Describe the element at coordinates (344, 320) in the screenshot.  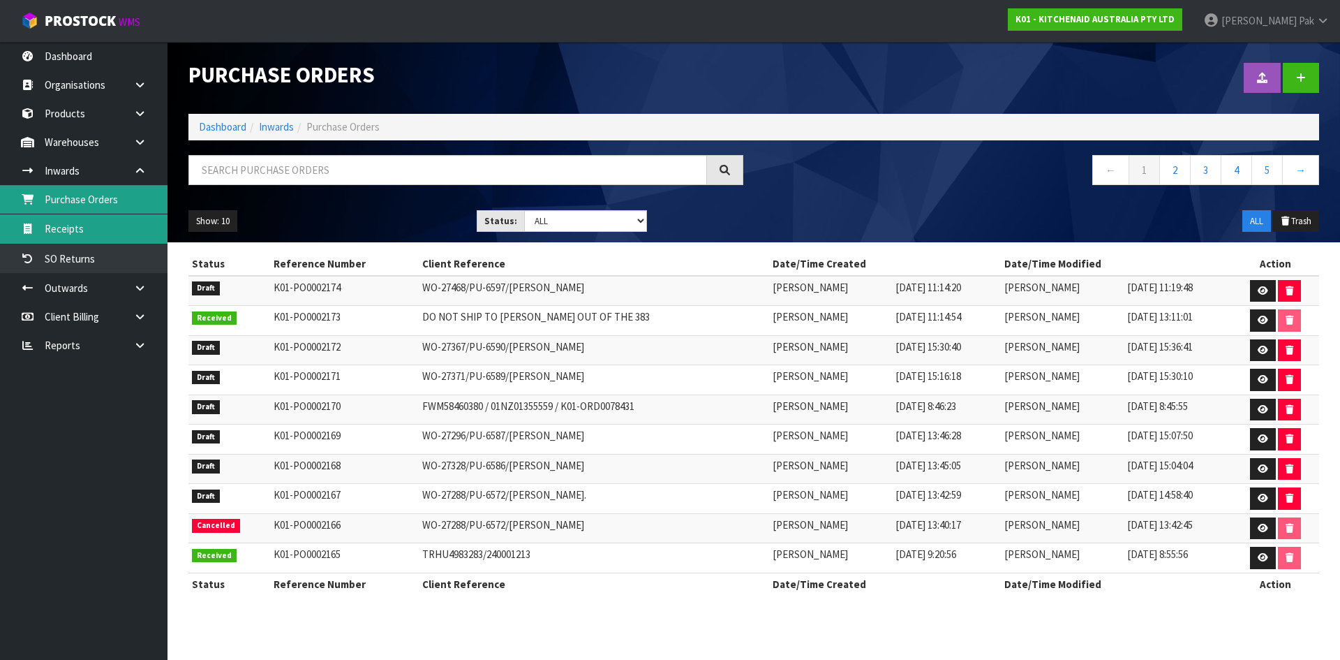
I see `td: K01-PO0002173` at that location.